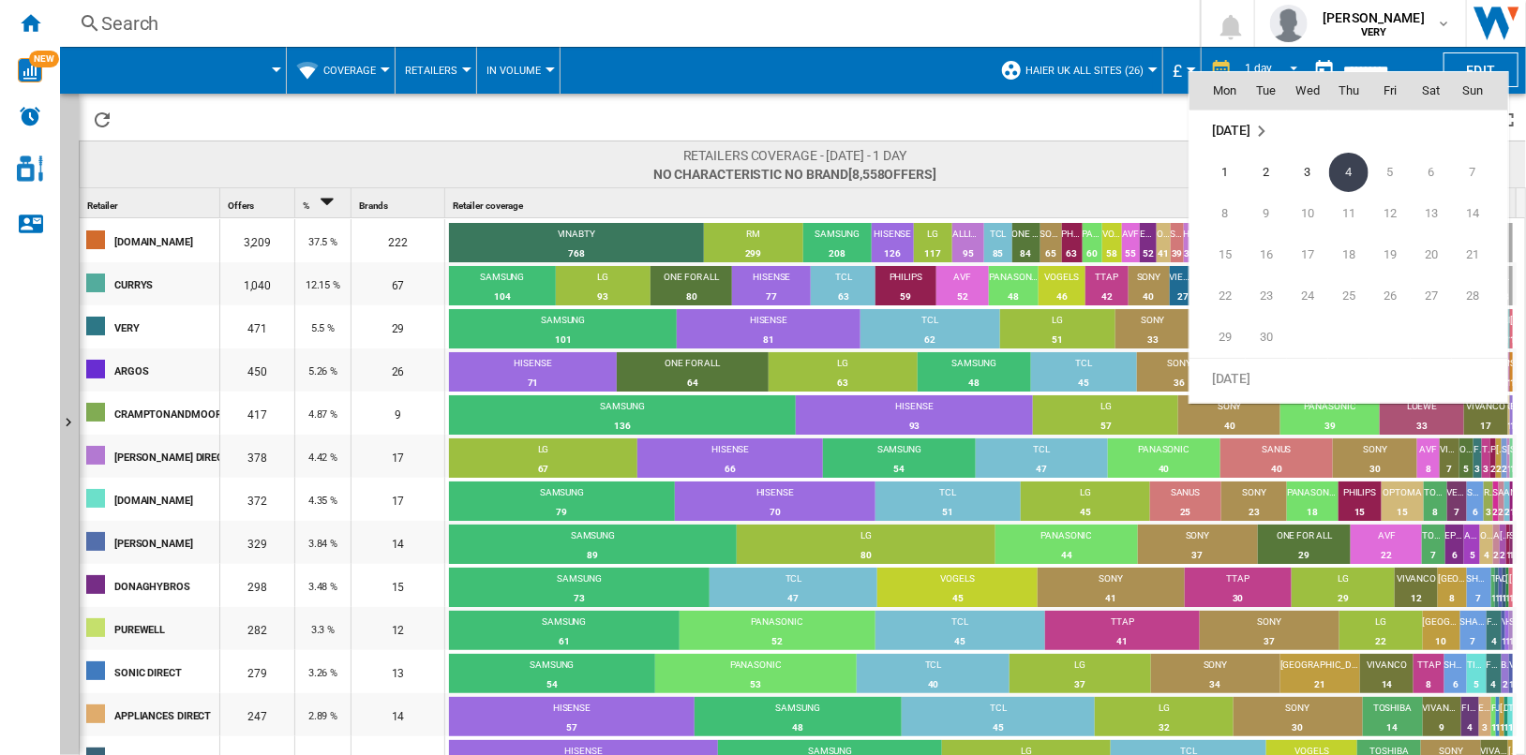  I want to click on td: Tuesday September 16 2025, so click(1266, 255).